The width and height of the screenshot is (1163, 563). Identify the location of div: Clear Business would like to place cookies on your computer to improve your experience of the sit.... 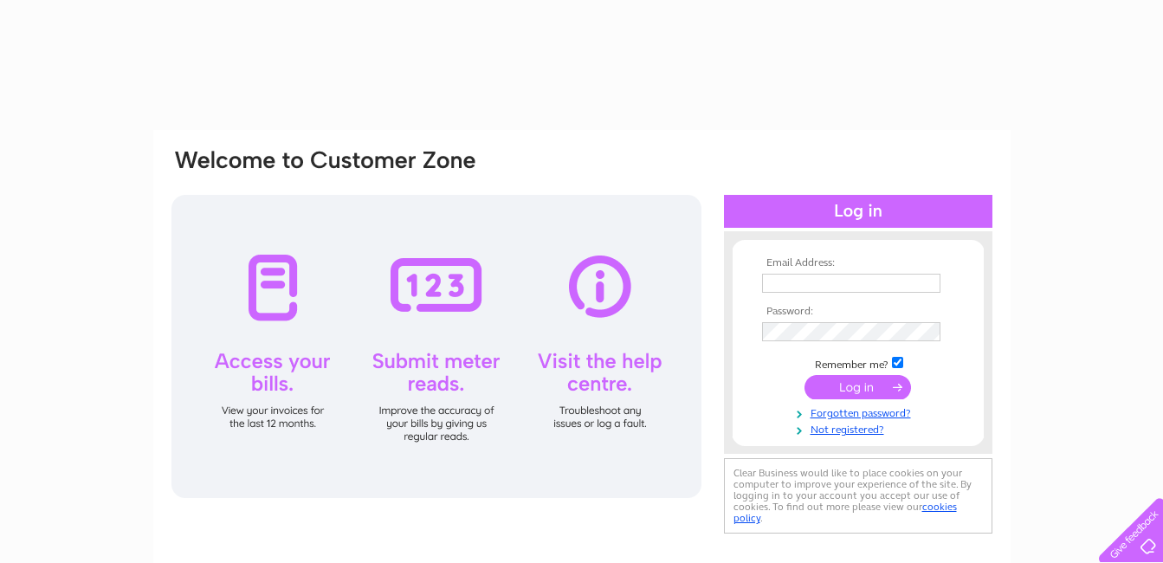
(858, 495).